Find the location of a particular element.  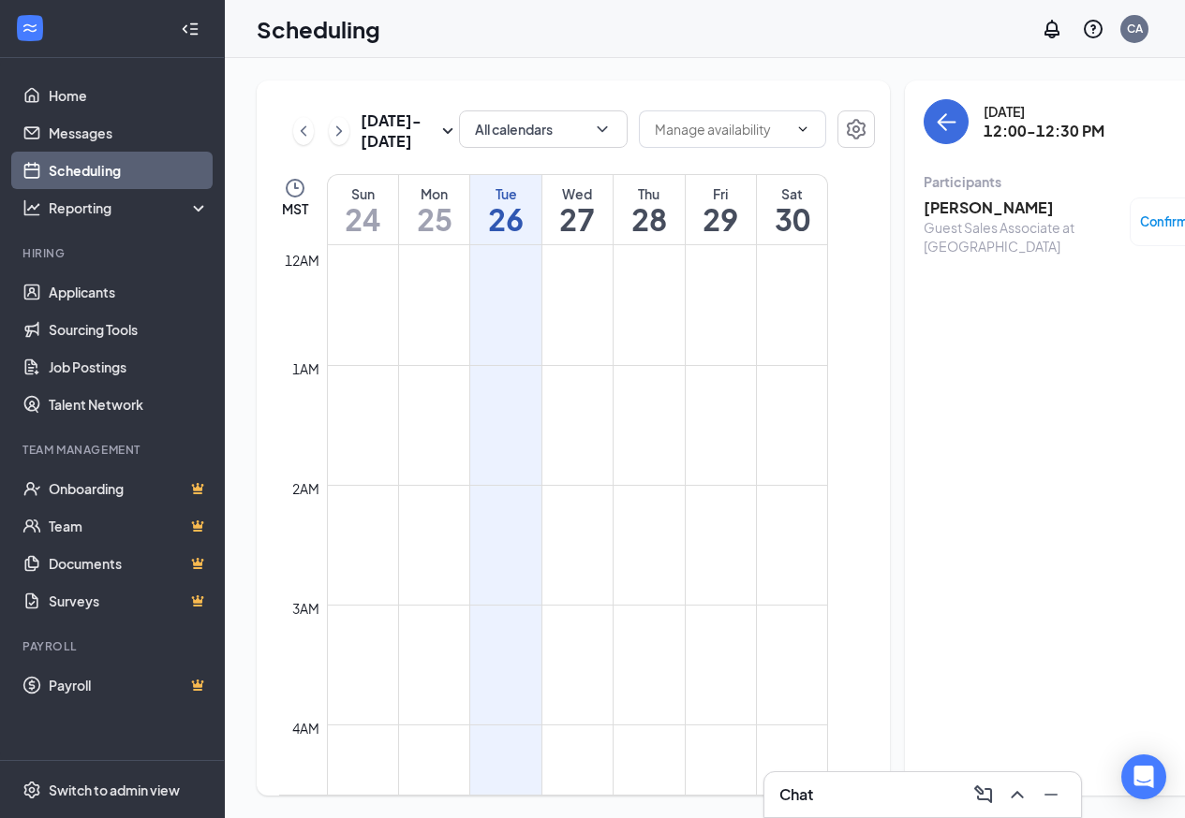

button: ChevronUp is located at coordinates (1017, 795).